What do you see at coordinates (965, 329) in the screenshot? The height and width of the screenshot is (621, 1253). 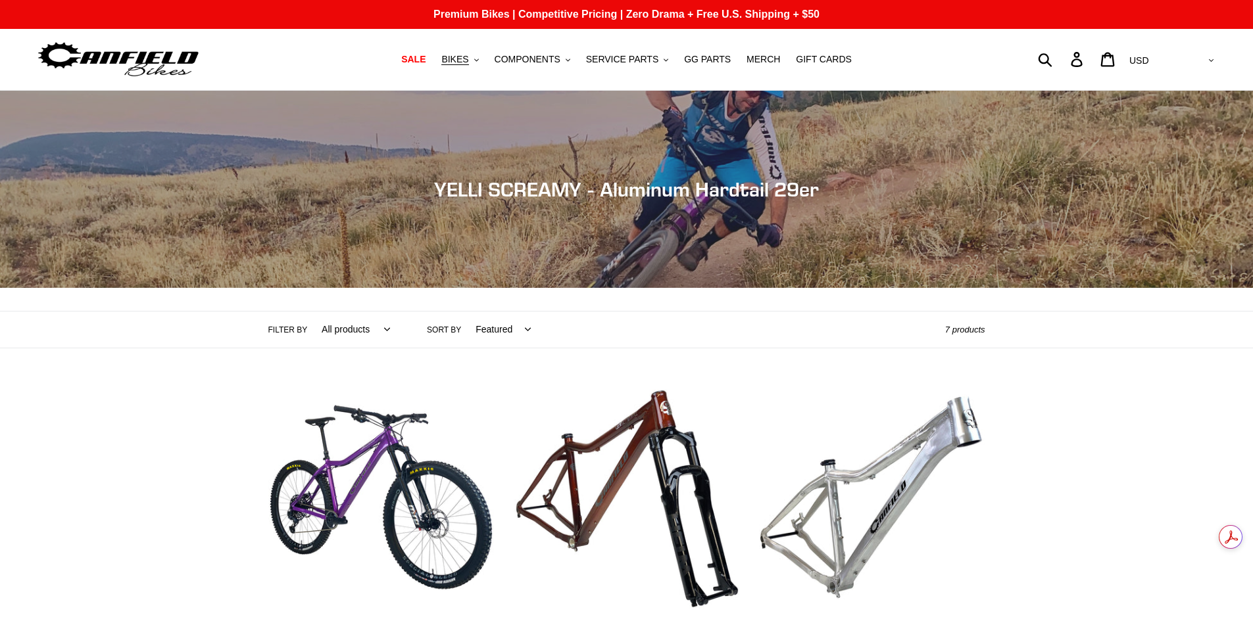 I see `span: 7 products` at bounding box center [965, 329].